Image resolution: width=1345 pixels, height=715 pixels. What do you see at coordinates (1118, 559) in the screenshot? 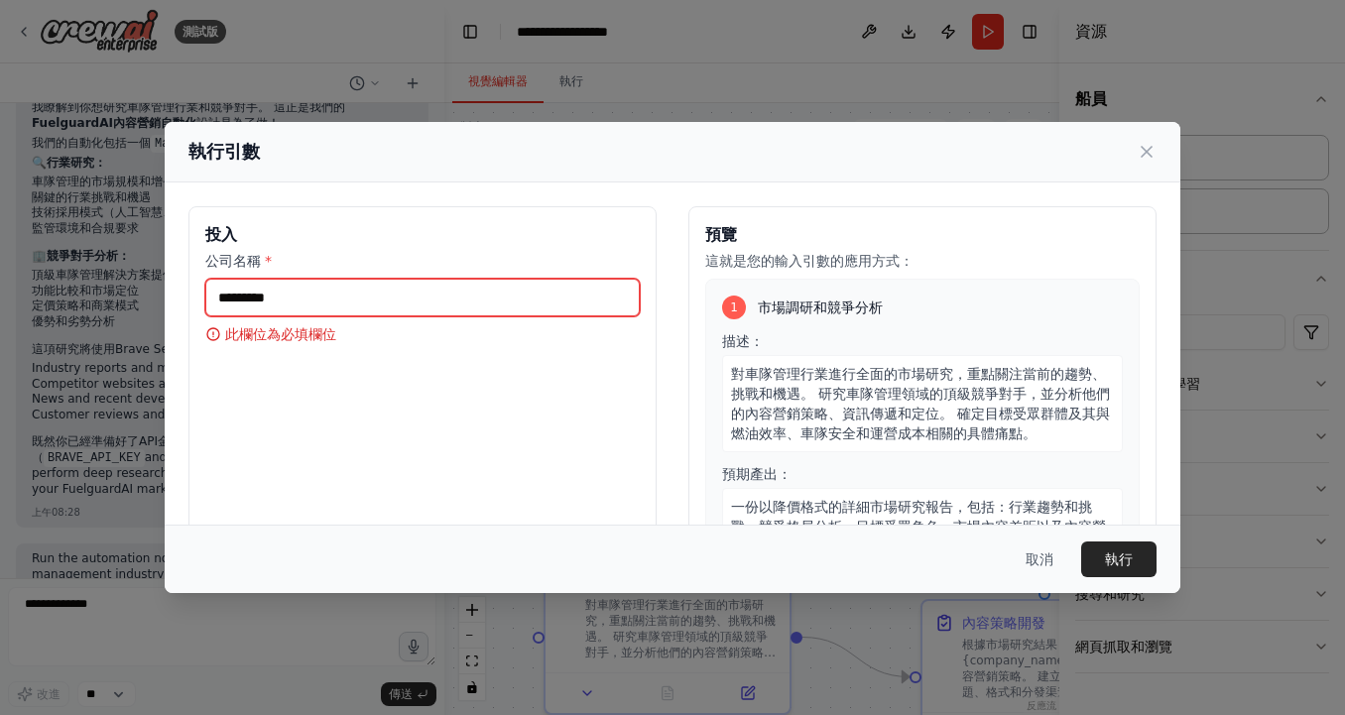
I see `button: 執行` at bounding box center [1118, 559].